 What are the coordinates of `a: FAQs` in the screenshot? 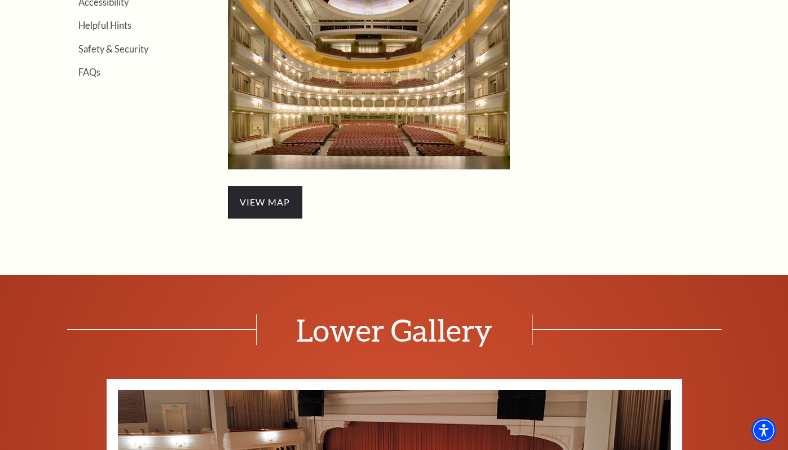 It's located at (89, 72).